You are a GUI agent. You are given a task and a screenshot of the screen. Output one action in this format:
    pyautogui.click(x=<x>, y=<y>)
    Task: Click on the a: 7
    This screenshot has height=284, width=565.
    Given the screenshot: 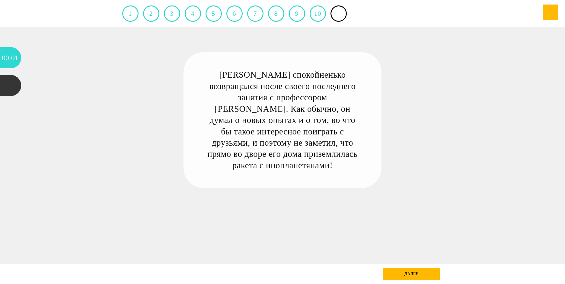 What is the action you would take?
    pyautogui.click(x=255, y=14)
    